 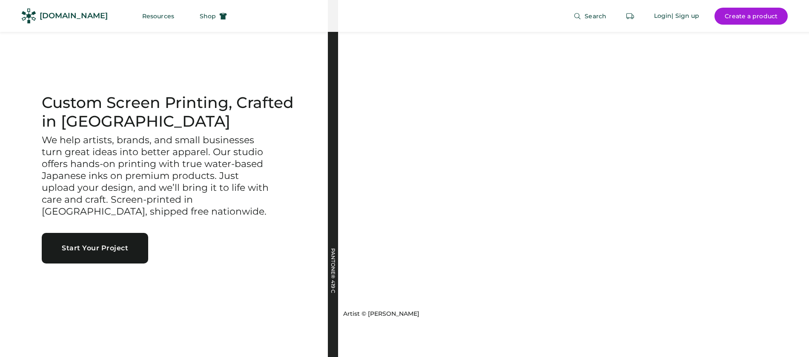 What do you see at coordinates (157, 176) in the screenshot?
I see `h3: We help artists, brands, and small businesses turn great ideas into better apparel. Our studio of...` at bounding box center [157, 176].